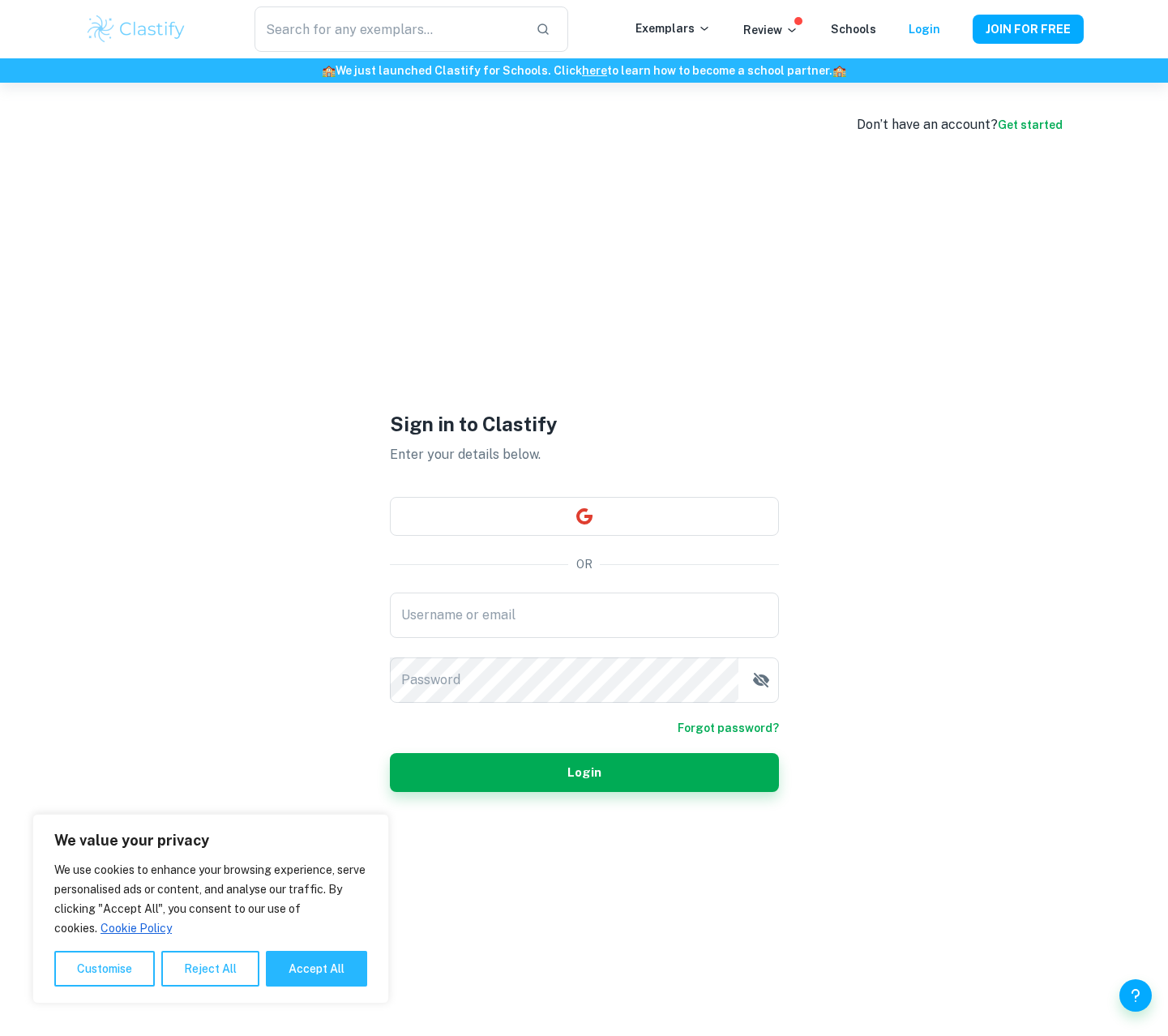  I want to click on a: Cookie Policy, so click(136, 928).